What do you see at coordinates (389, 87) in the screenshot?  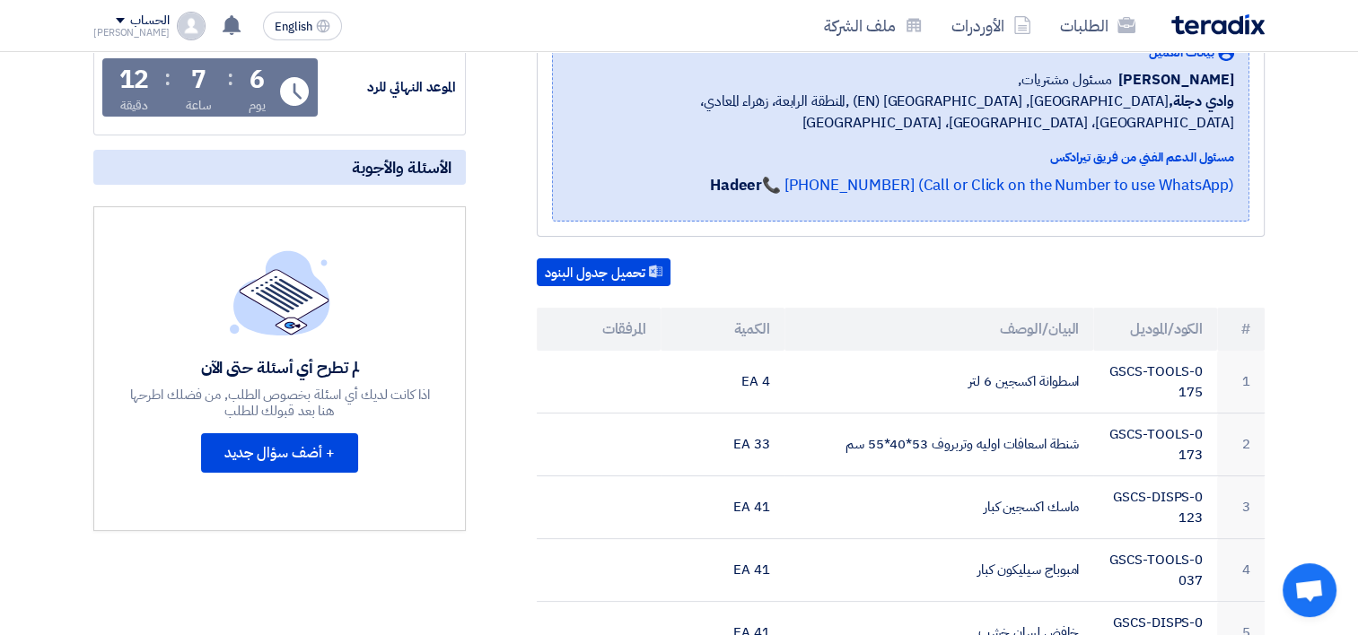 I see `div: الموعد النهائي للرد` at bounding box center [389, 87].